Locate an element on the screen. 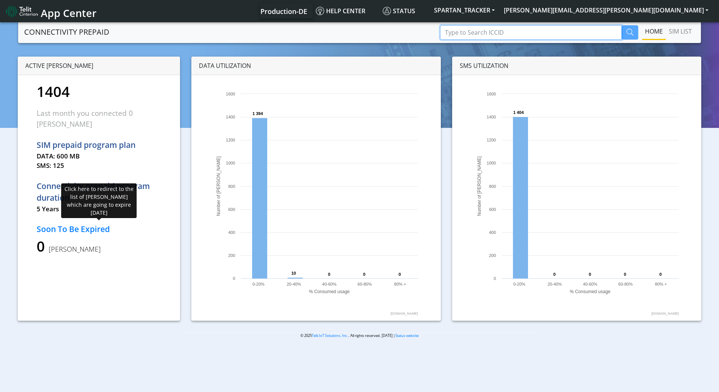  p: 0 is located at coordinates (99, 246).